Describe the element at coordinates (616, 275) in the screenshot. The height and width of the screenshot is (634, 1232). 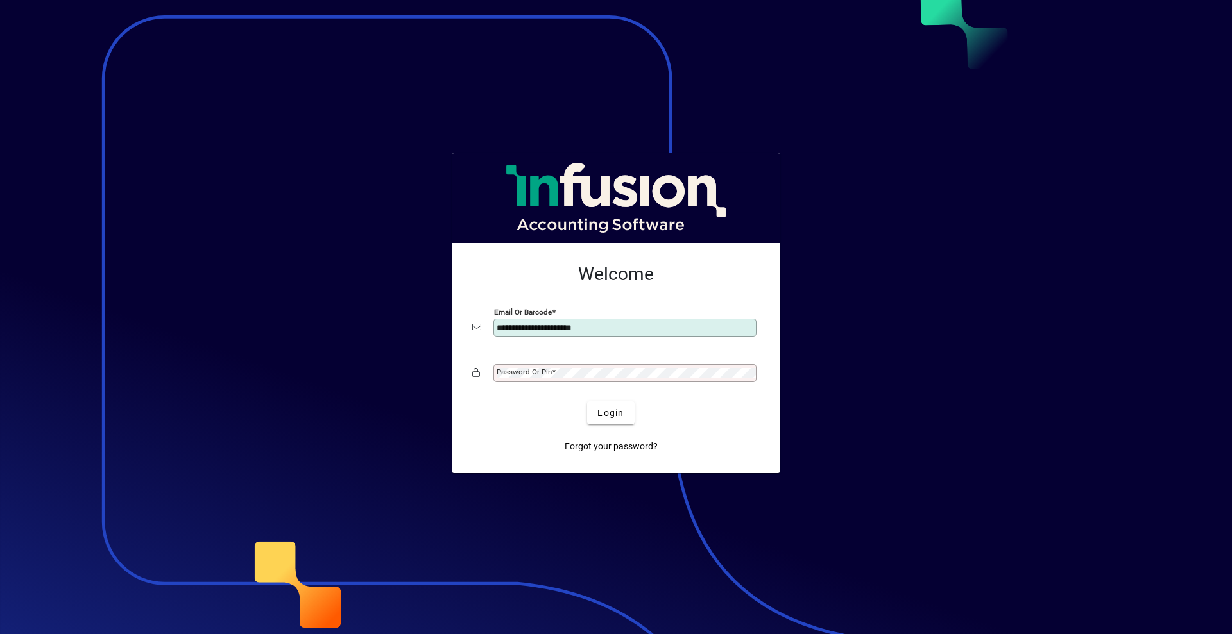
I see `h2: Welcome` at that location.